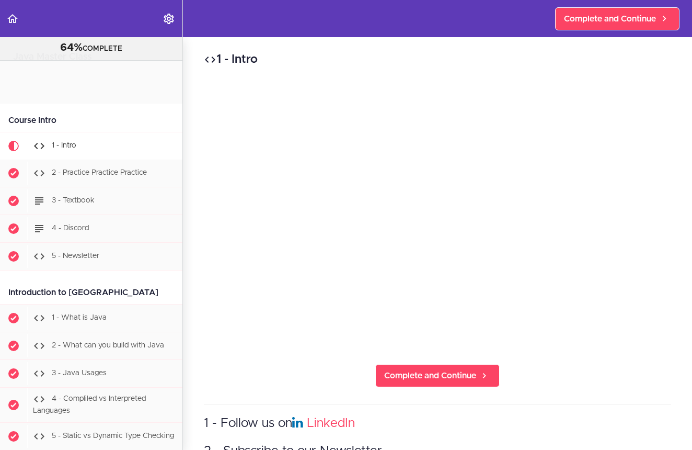 Image resolution: width=692 pixels, height=450 pixels. I want to click on span: 1 - Intro, so click(64, 145).